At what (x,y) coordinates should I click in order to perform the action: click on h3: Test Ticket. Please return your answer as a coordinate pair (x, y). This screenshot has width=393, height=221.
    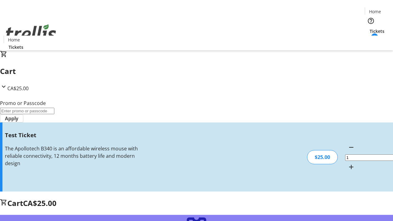
    Looking at the image, I should click on (72, 135).